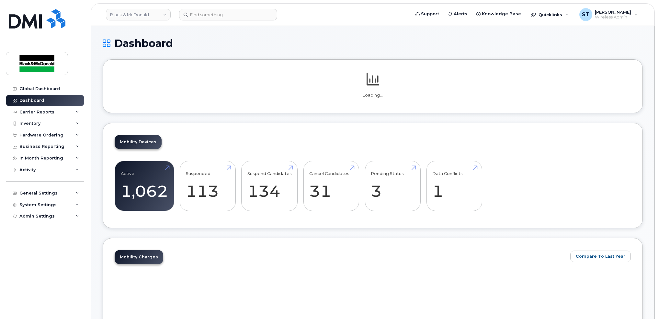  I want to click on a: Mobility Devices, so click(138, 142).